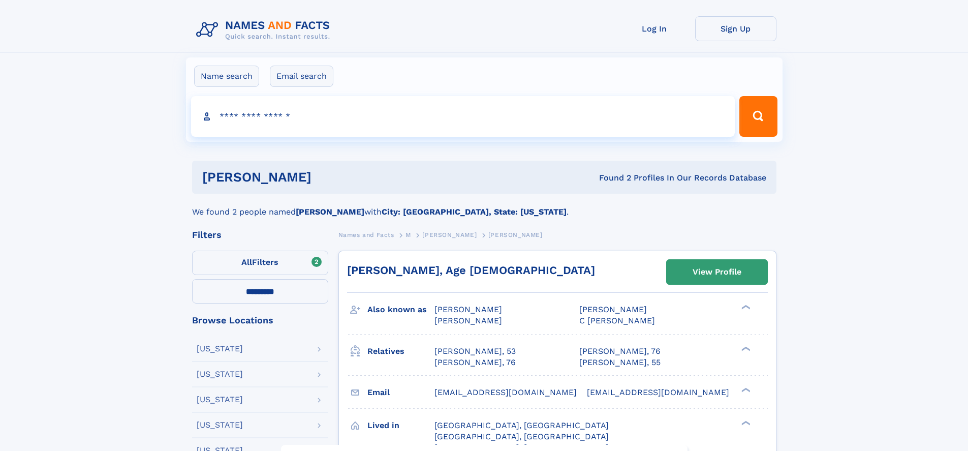 This screenshot has width=968, height=451. I want to click on h3: Relatives, so click(401, 351).